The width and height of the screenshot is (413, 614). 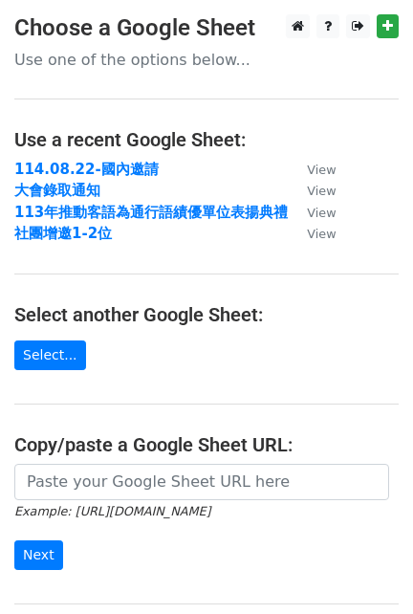 What do you see at coordinates (86, 169) in the screenshot?
I see `a: 114.08.22-國內邀請` at bounding box center [86, 169].